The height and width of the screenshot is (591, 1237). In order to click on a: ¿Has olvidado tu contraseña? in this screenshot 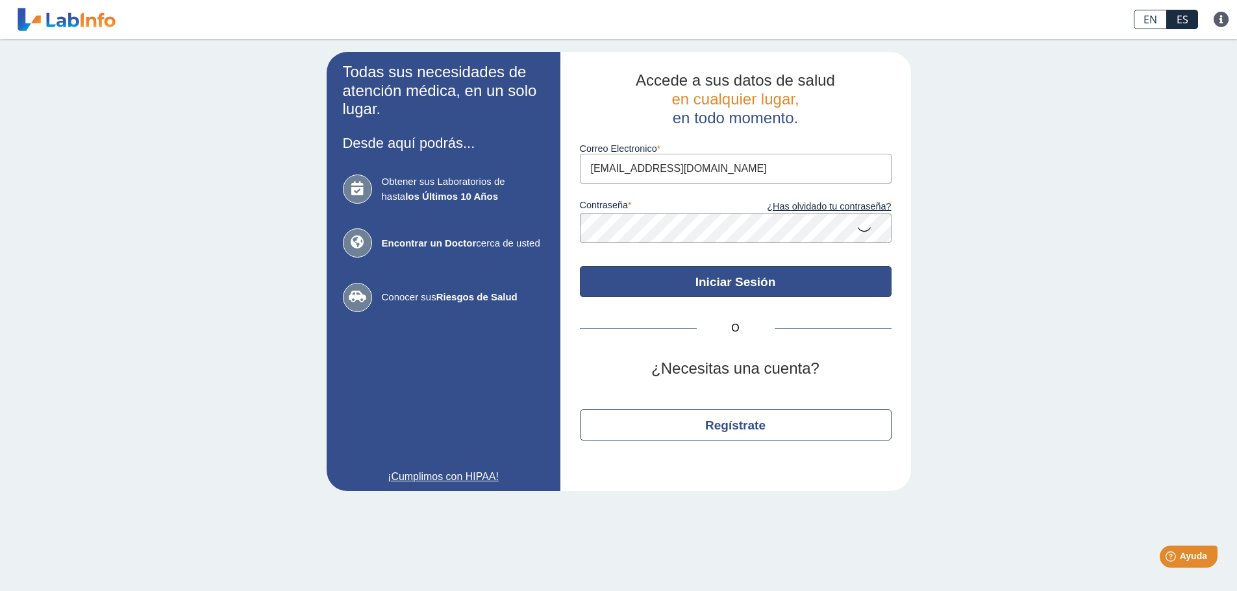, I will do `click(814, 207)`.